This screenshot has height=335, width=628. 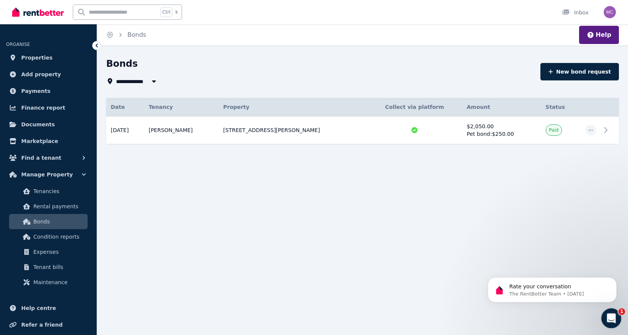 I want to click on th: Status, so click(x=561, y=107).